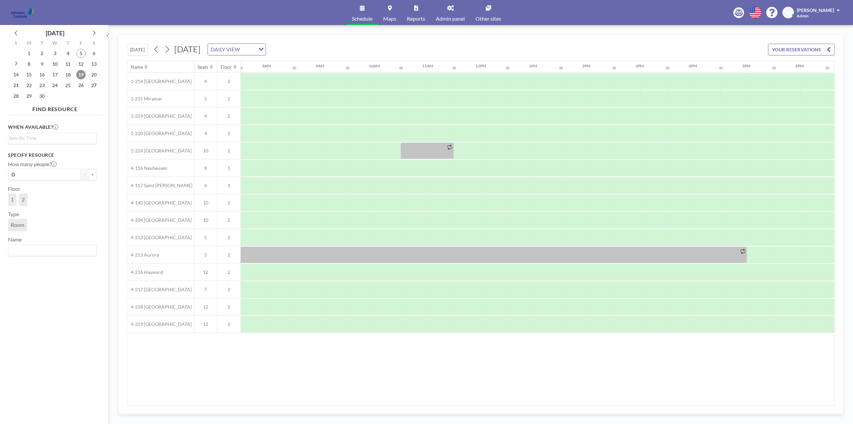 The height and width of the screenshot is (424, 853). Describe the element at coordinates (55, 53) in the screenshot. I see `span: Wednesday, September 3, 2025` at that location.